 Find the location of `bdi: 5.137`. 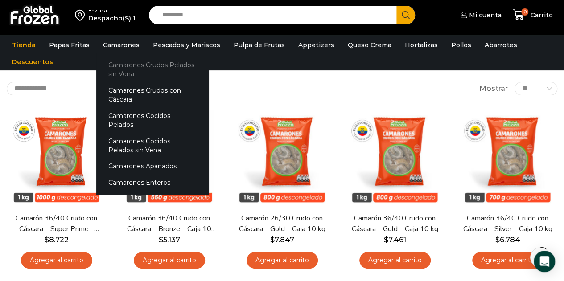

bdi: 5.137 is located at coordinates (169, 240).